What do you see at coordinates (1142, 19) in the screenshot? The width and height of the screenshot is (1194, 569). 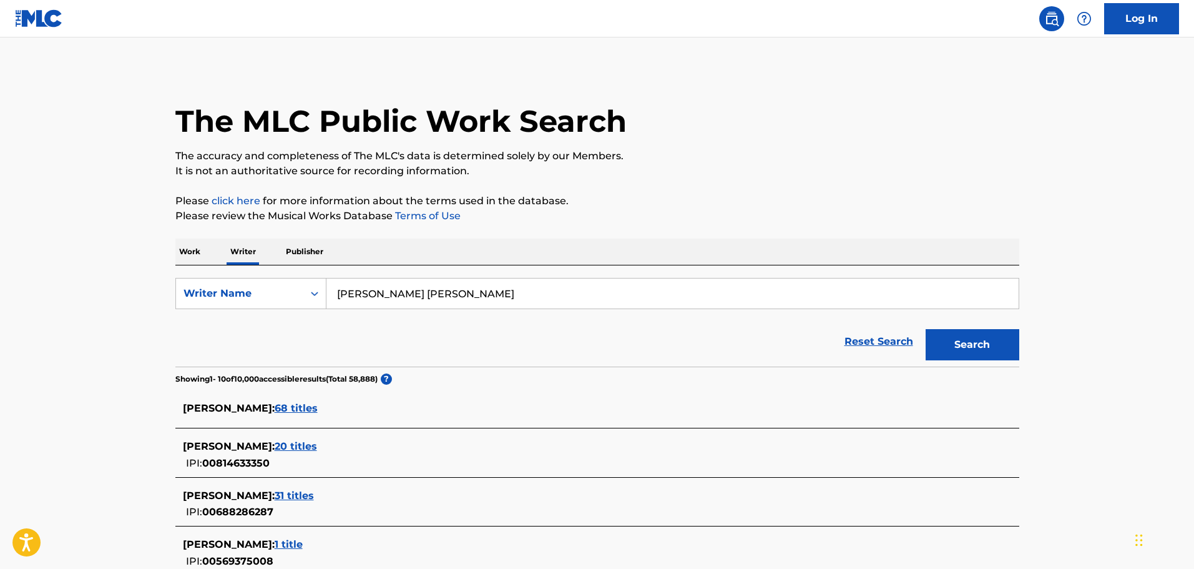 I see `a: Log In` at bounding box center [1142, 19].